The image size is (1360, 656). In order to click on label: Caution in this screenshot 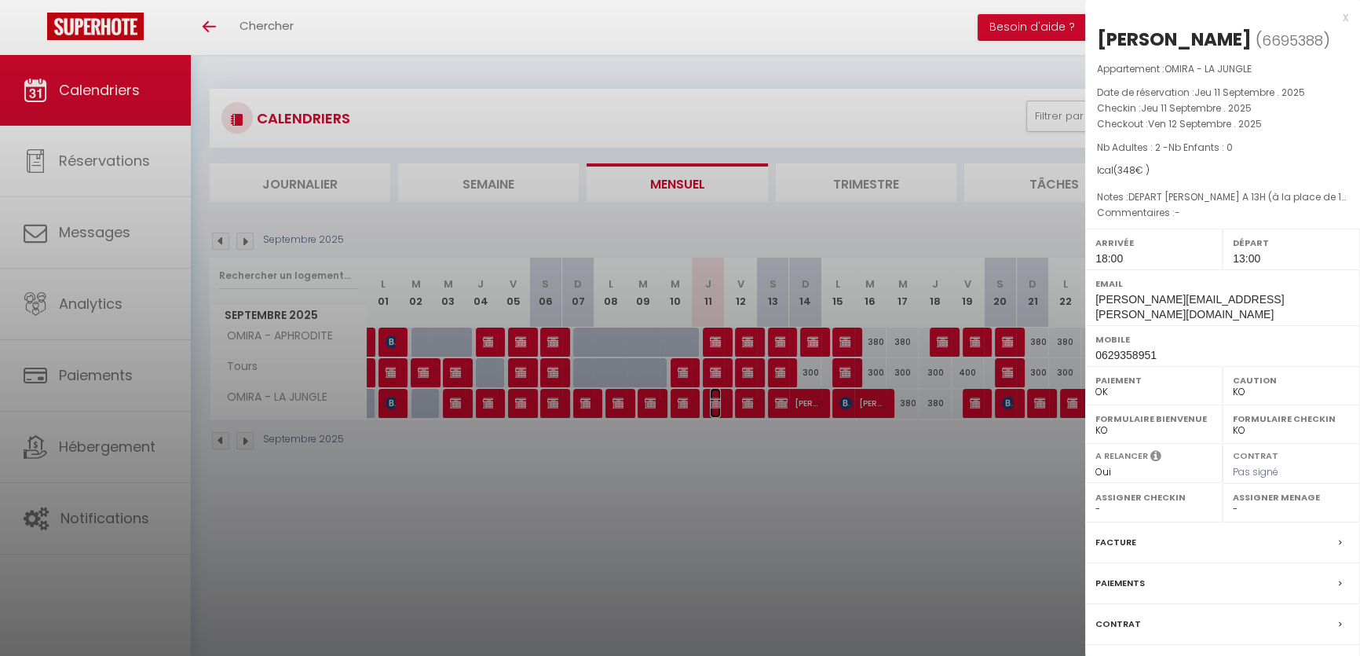, I will do `click(1291, 380)`.